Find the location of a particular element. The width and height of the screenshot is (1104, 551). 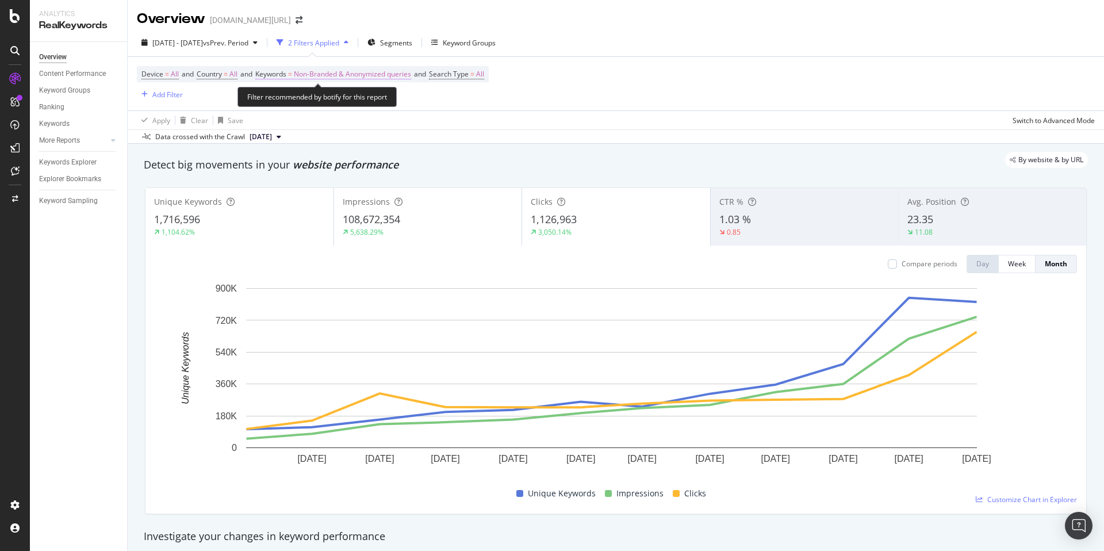

span: 1,126,963 is located at coordinates (554, 219).